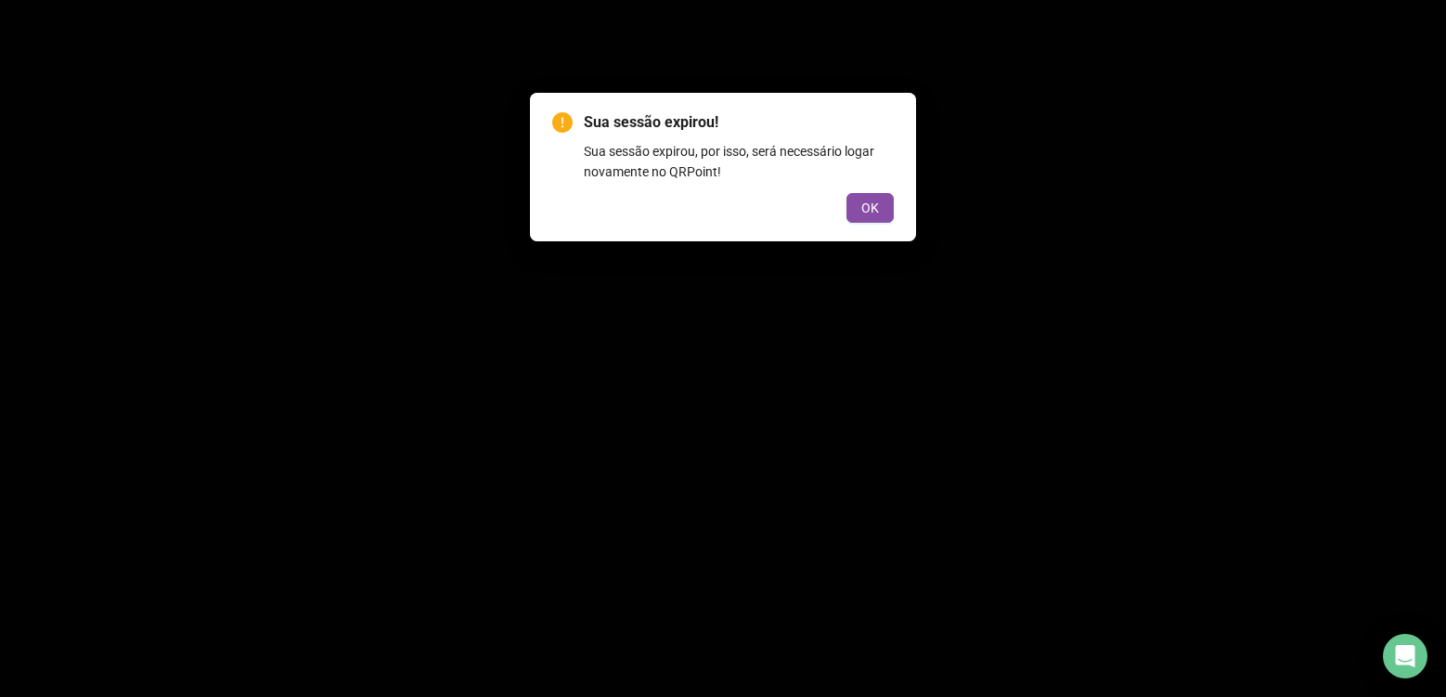  I want to click on button: OK, so click(869, 208).